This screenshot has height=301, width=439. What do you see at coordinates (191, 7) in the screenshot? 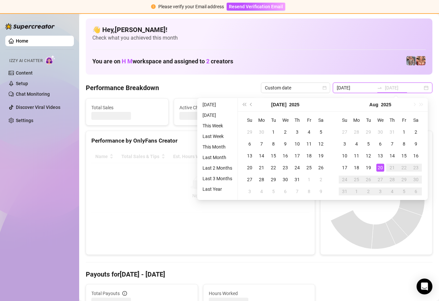
I see `div: Please verify your Email address` at bounding box center [191, 7].